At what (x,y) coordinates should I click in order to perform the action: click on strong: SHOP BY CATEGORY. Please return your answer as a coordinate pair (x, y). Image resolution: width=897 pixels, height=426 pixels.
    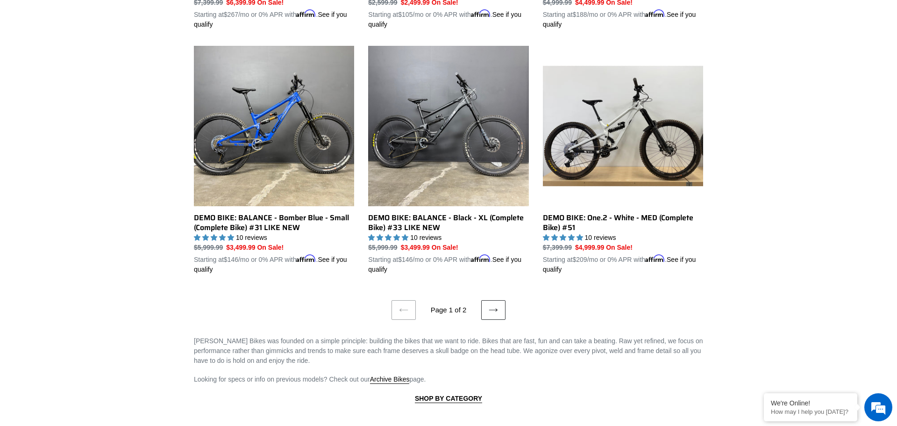
    Looking at the image, I should click on (449, 398).